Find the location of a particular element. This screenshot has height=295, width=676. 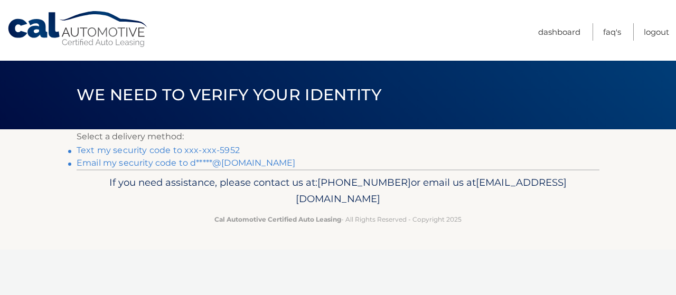

p: If you need assistance, please contact us at: or email us at is located at coordinates (338, 191).